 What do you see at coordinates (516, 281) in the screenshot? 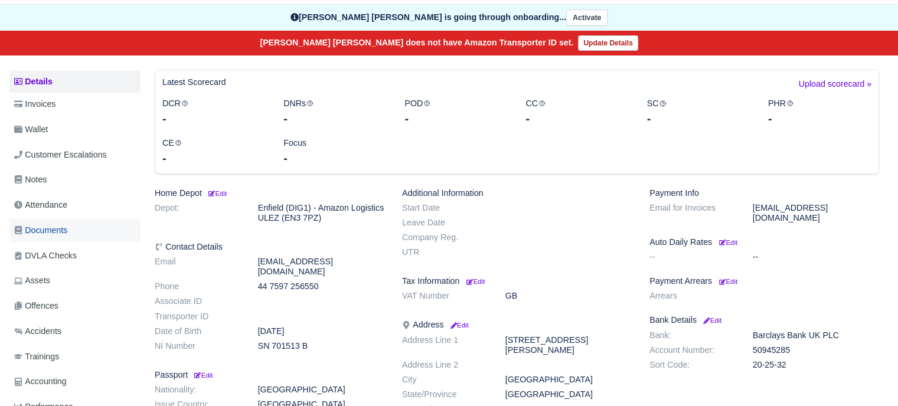
I see `h6: Tax Information` at bounding box center [516, 281].